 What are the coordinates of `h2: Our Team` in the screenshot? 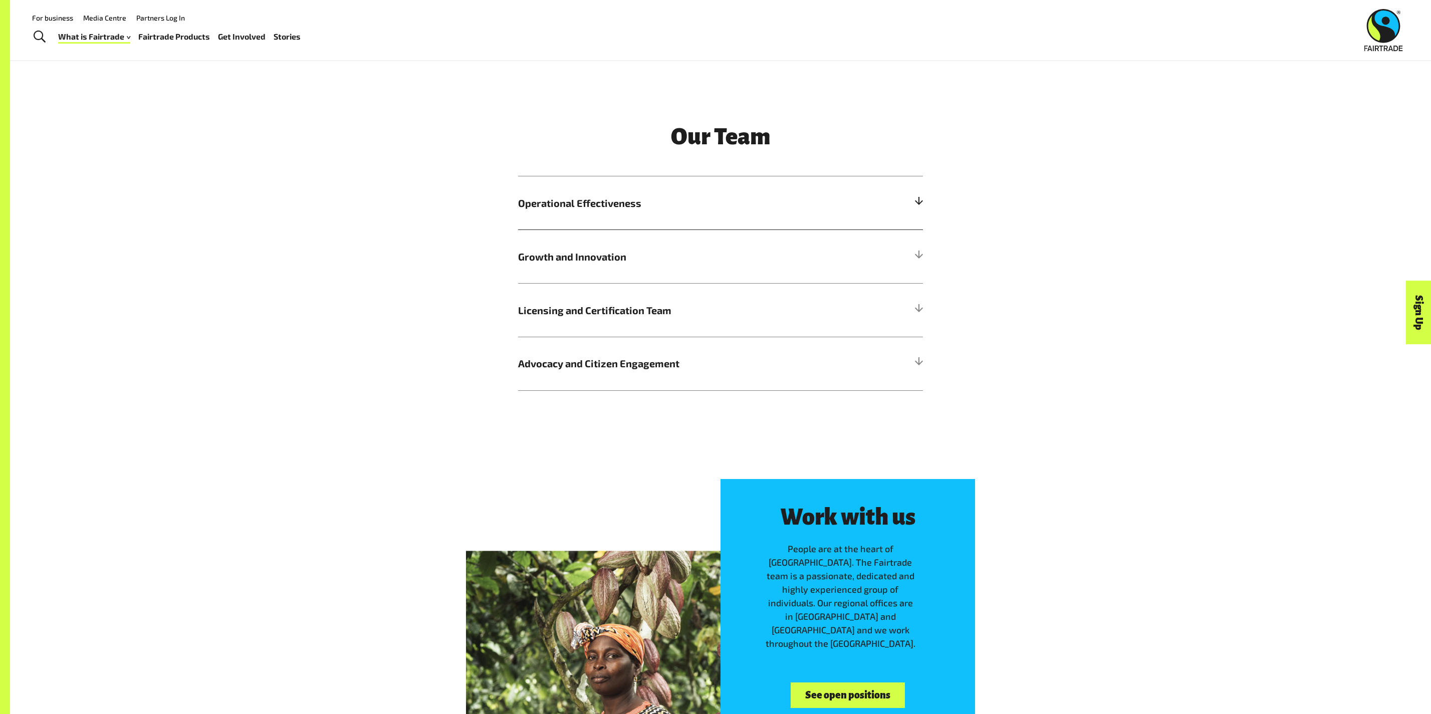 It's located at (720, 137).